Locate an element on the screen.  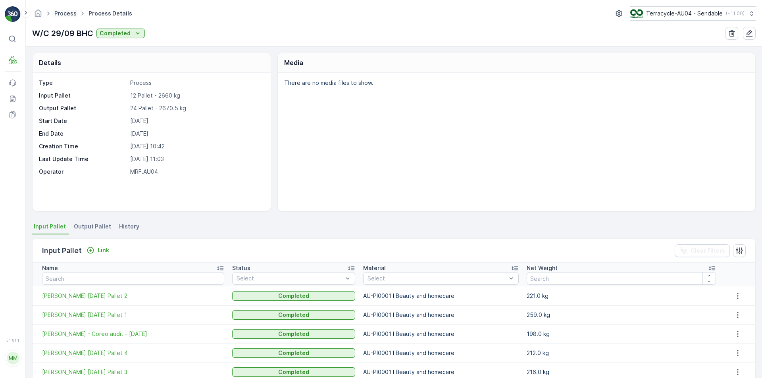
p: Last Update Time is located at coordinates (83, 159).